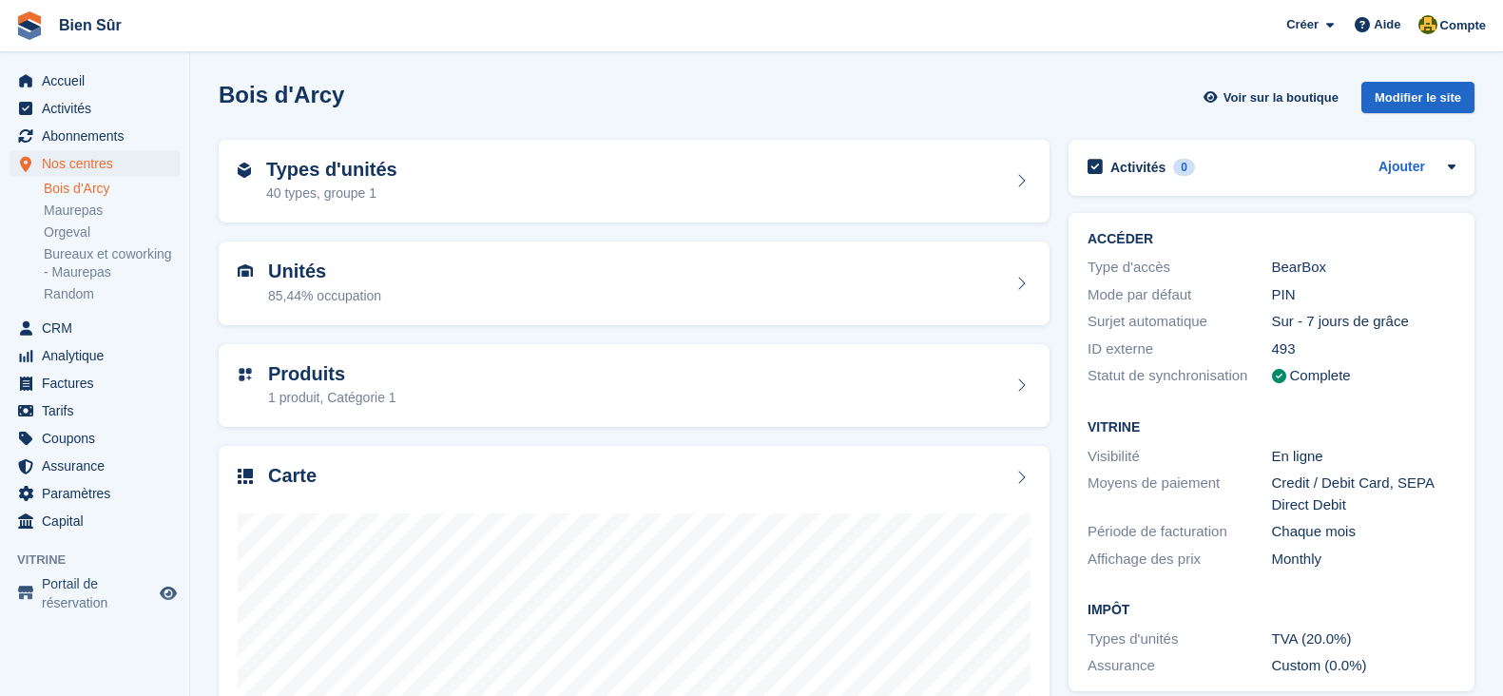 Image resolution: width=1503 pixels, height=696 pixels. What do you see at coordinates (1271, 428) in the screenshot?
I see `h2: Vitrine` at bounding box center [1271, 428].